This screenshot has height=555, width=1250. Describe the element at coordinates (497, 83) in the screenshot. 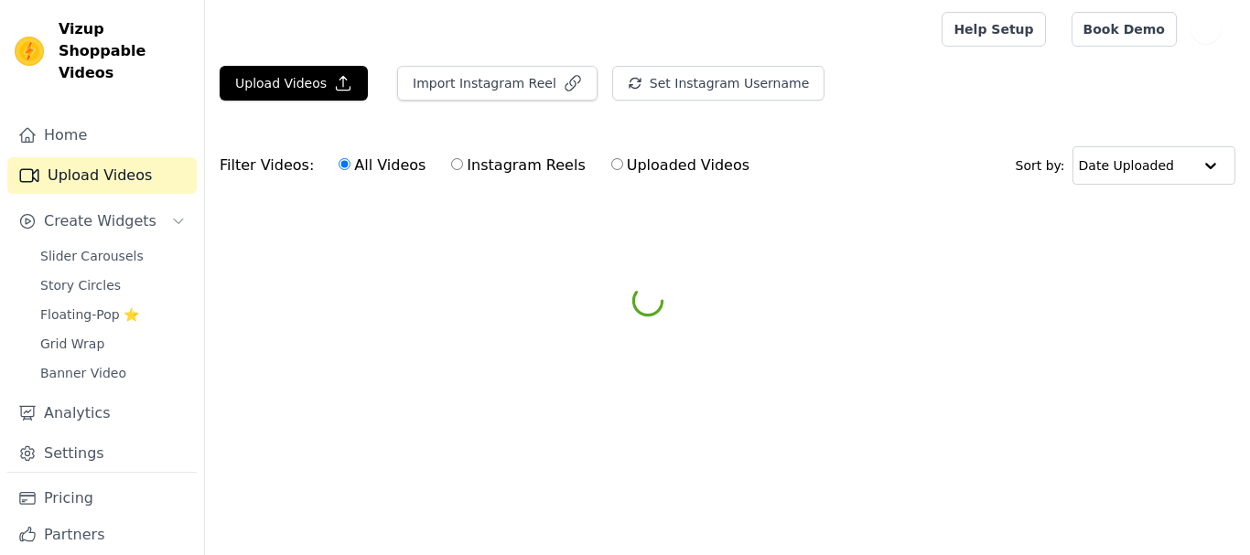

I see `button: Import Instagram Reel` at that location.